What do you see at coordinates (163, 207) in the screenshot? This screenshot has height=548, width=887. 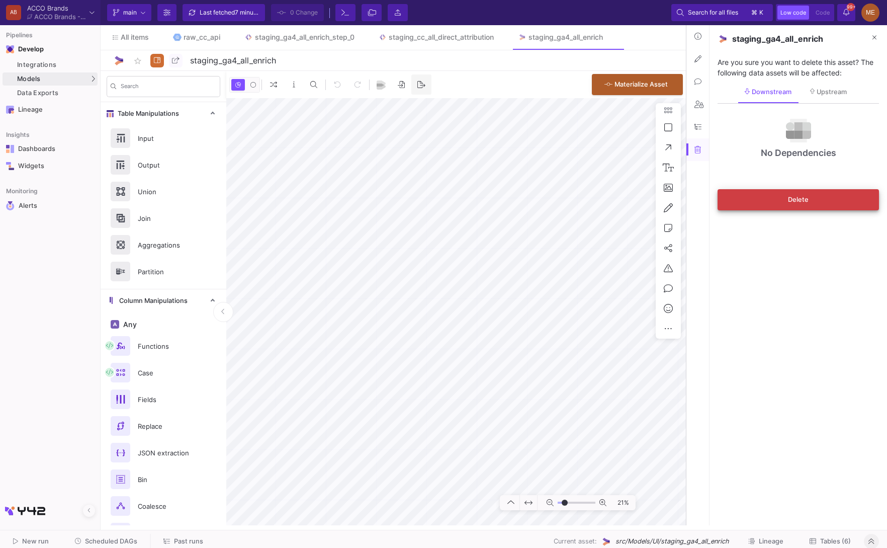 I see `div: Table Manipulations` at bounding box center [163, 207].